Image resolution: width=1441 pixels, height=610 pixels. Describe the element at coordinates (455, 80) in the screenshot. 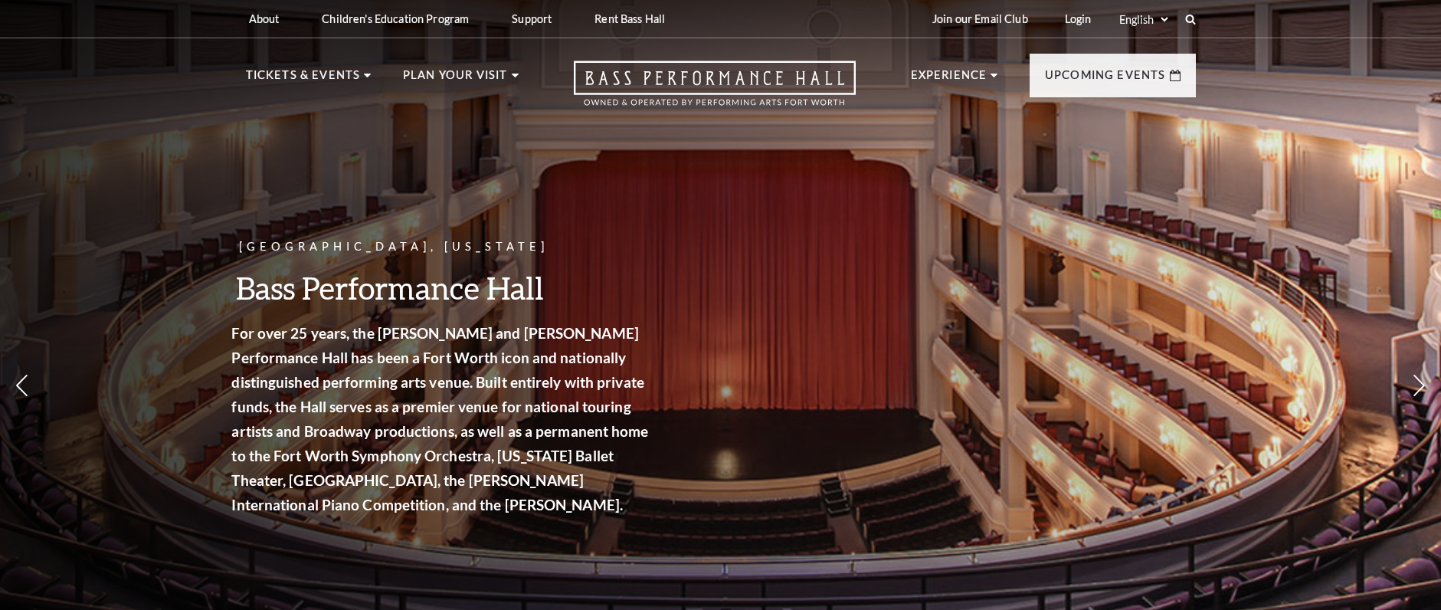

I see `p: Plan Your Visit` at that location.